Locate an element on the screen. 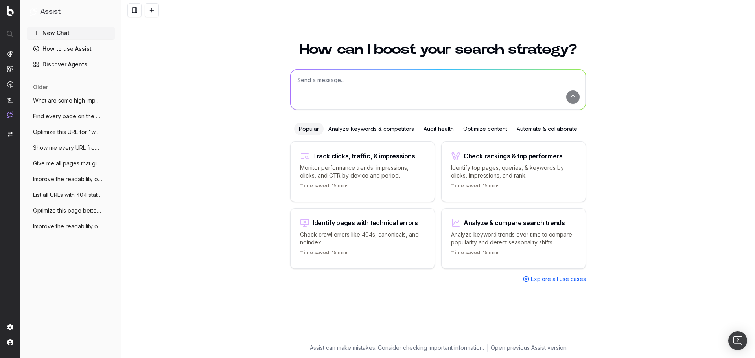 This screenshot has width=755, height=358. img: Analytics is located at coordinates (10, 54).